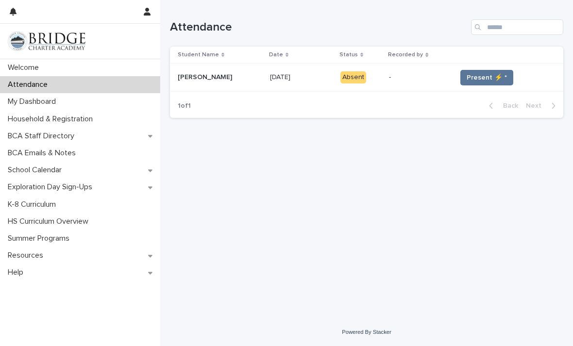 The height and width of the screenshot is (346, 573). Describe the element at coordinates (17, 273) in the screenshot. I see `p: Help` at that location.